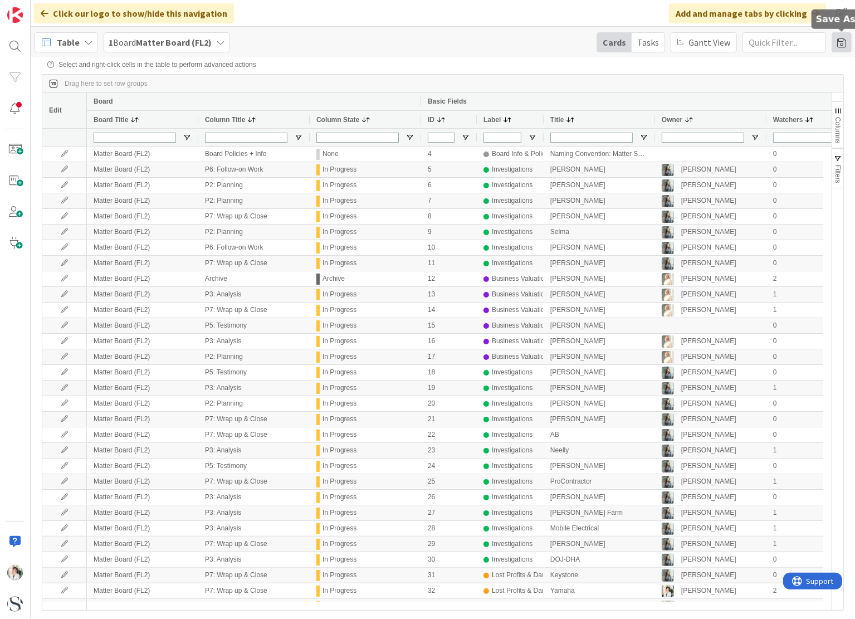 This screenshot has width=855, height=619. Describe the element at coordinates (703, 138) in the screenshot. I see `input: Owner Filter Input` at that location.